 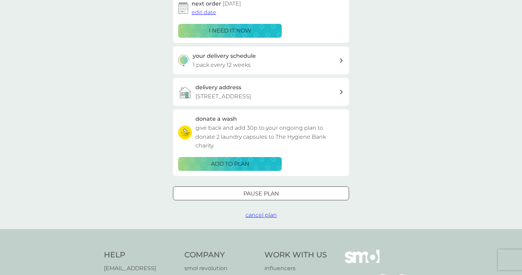 What do you see at coordinates (221, 268) in the screenshot?
I see `a: smol revolution` at bounding box center [221, 268].